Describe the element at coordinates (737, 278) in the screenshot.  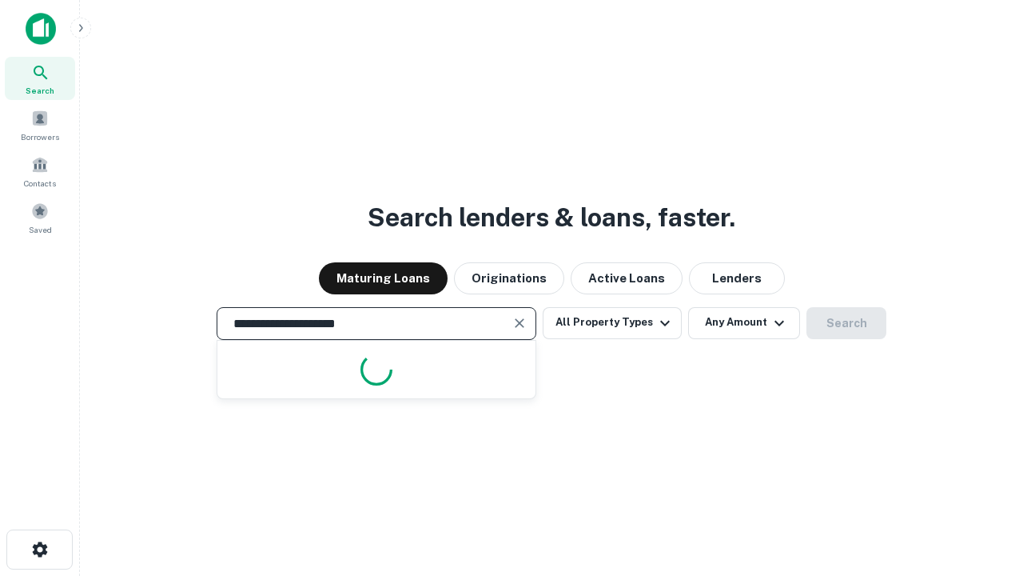
I see `button: Lenders` at that location.